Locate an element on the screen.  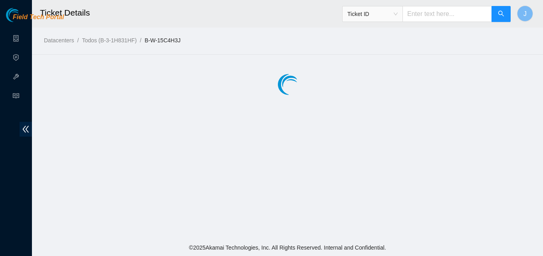
a: Akamai TechnologiesField Tech Portal is located at coordinates (35, 20).